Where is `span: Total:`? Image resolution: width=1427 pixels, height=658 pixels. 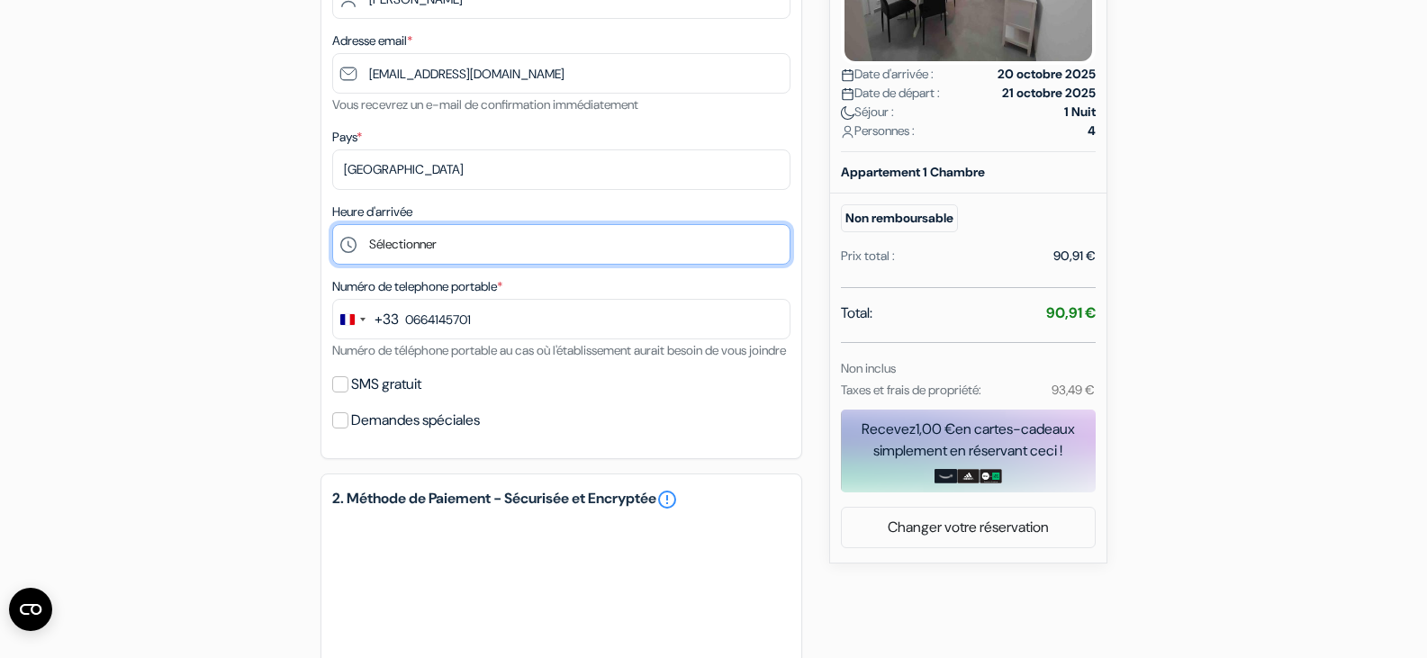 span: Total: is located at coordinates (856, 313).